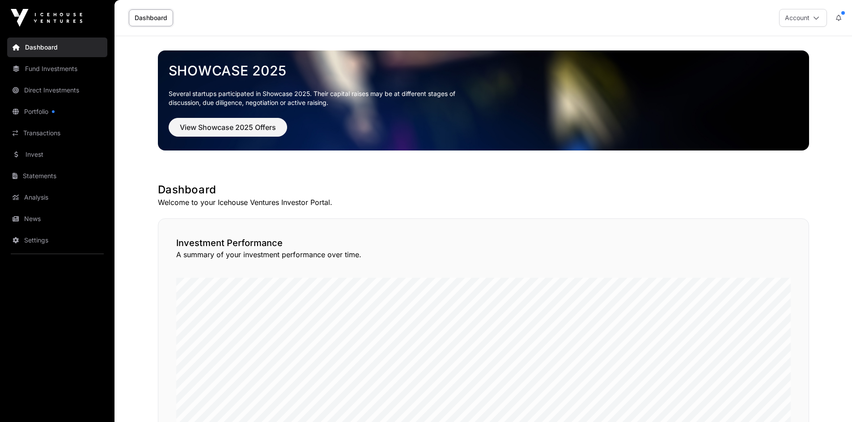  I want to click on button: Account, so click(802, 18).